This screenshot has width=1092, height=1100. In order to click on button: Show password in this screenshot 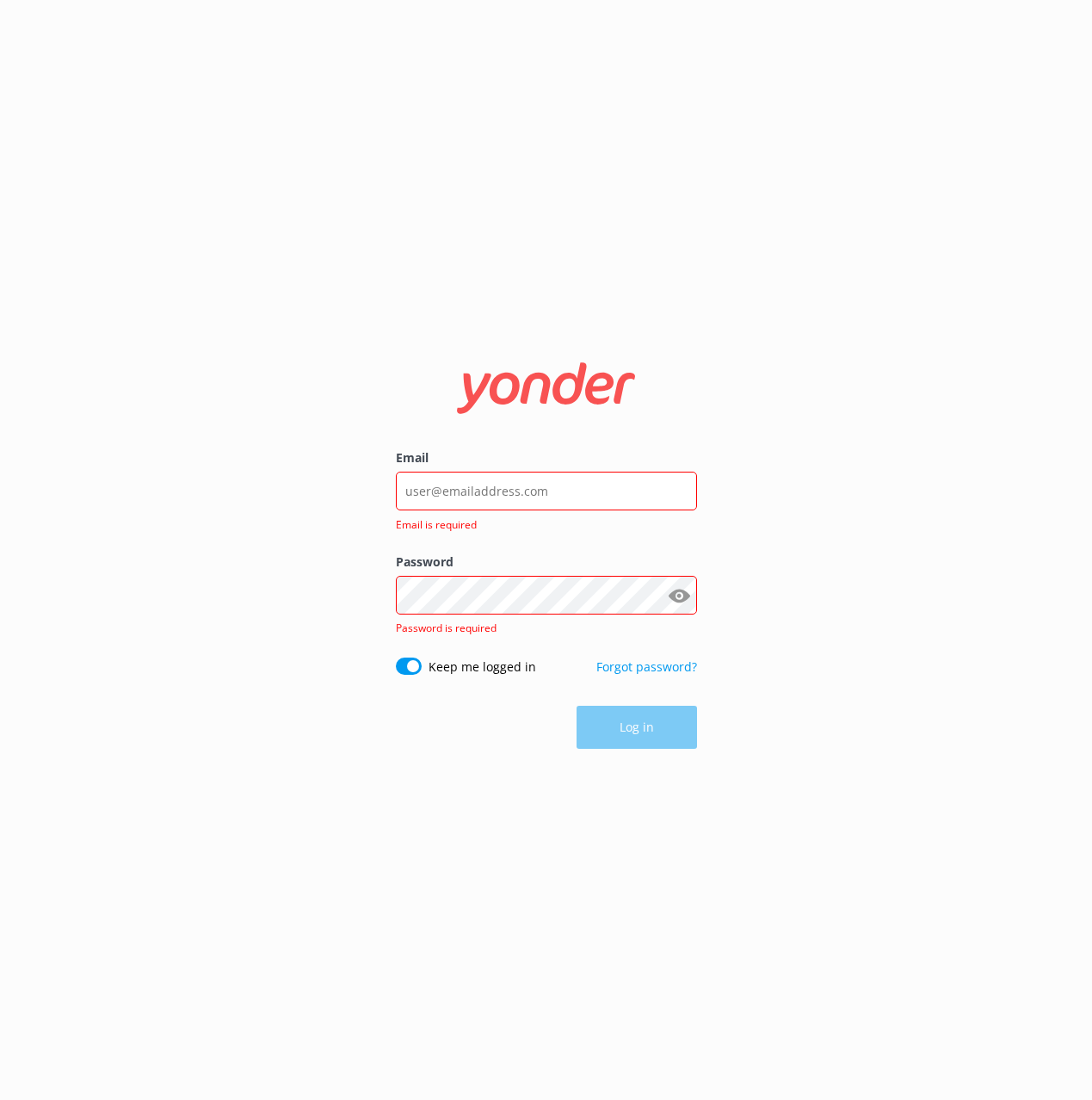, I will do `click(679, 596)`.